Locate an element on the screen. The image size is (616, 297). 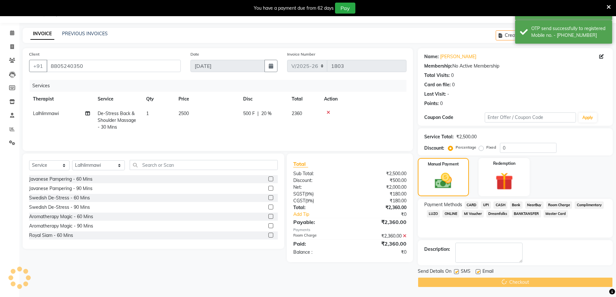
span: Total is located at coordinates (301, 164).